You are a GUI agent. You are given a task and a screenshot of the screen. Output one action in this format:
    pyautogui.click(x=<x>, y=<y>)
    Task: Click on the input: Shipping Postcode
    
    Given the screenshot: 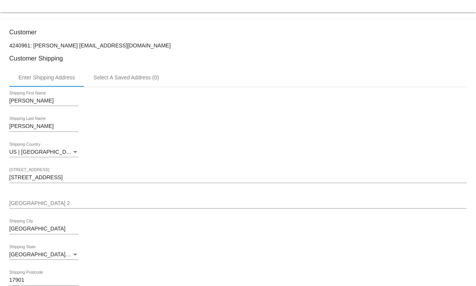 What is the action you would take?
    pyautogui.click(x=44, y=280)
    